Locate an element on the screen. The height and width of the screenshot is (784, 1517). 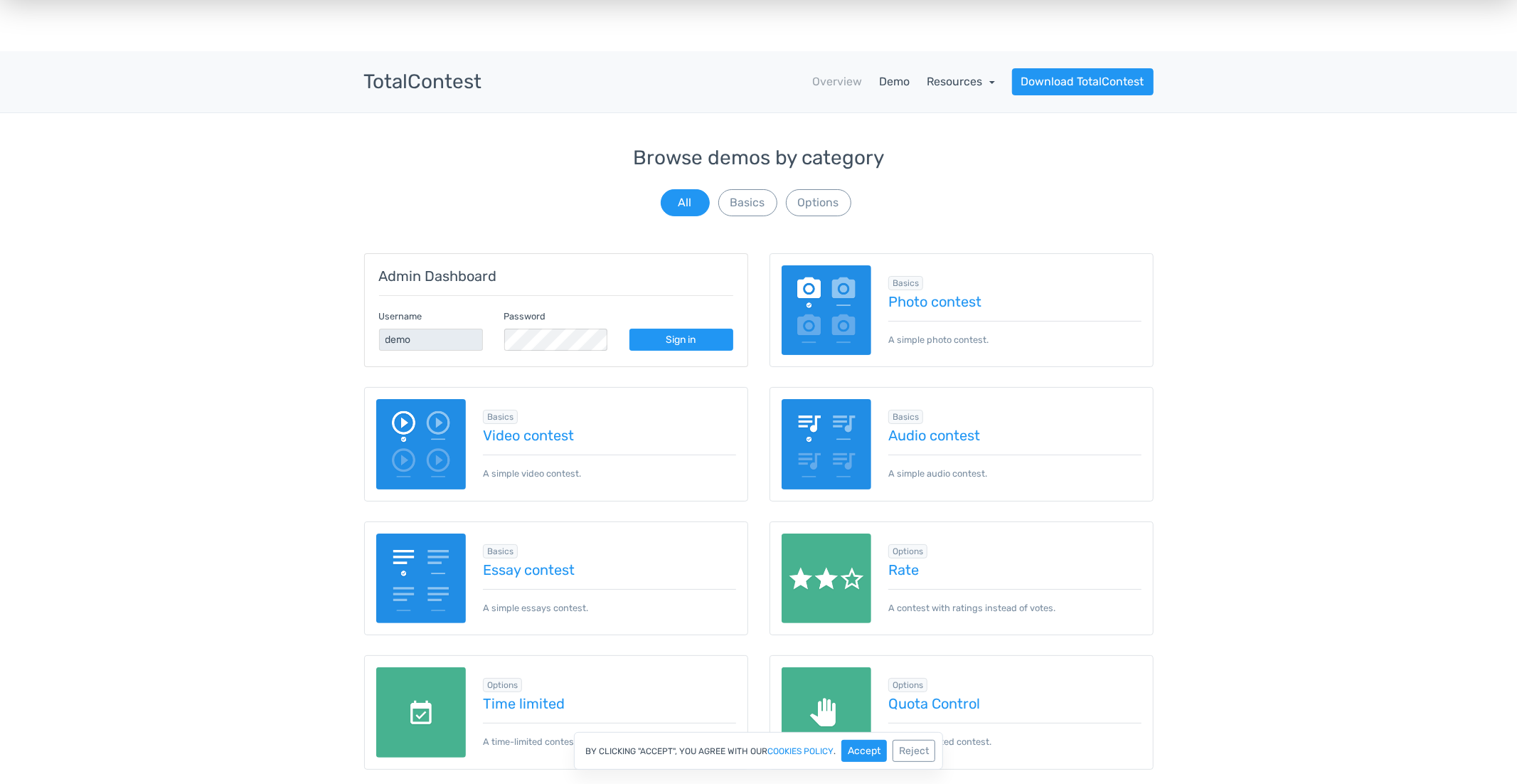
button: Options is located at coordinates (819, 203).